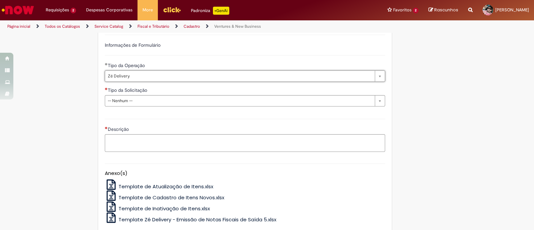 The width and height of the screenshot is (534, 230). I want to click on span: Zé Delivery, so click(240, 76).